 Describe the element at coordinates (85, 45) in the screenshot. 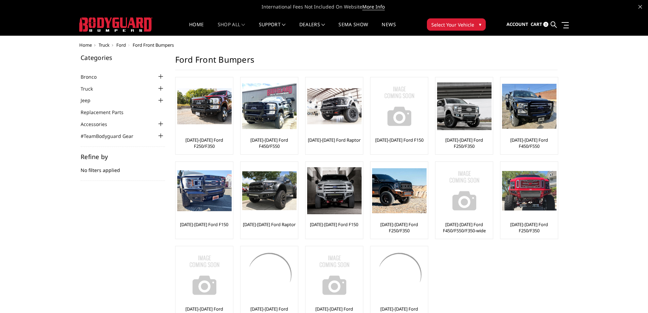

I see `span: Home` at that location.